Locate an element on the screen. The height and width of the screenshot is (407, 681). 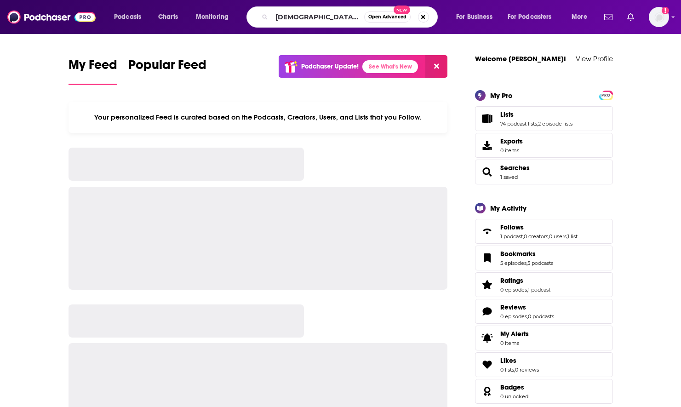
a: My Feed is located at coordinates (93, 71).